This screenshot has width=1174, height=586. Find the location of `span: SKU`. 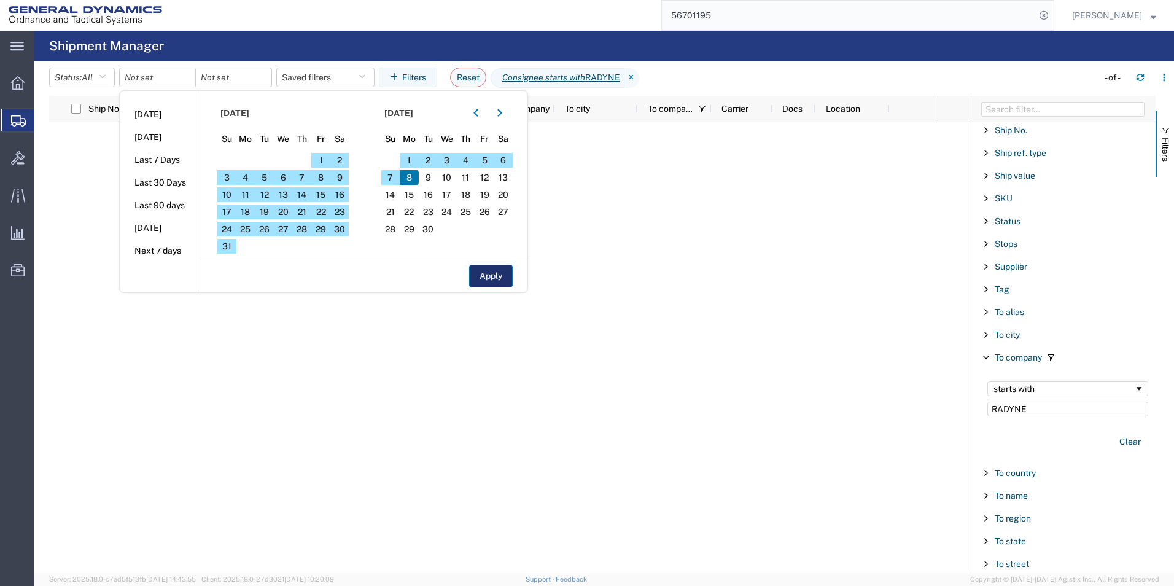

span: SKU is located at coordinates (1003, 198).